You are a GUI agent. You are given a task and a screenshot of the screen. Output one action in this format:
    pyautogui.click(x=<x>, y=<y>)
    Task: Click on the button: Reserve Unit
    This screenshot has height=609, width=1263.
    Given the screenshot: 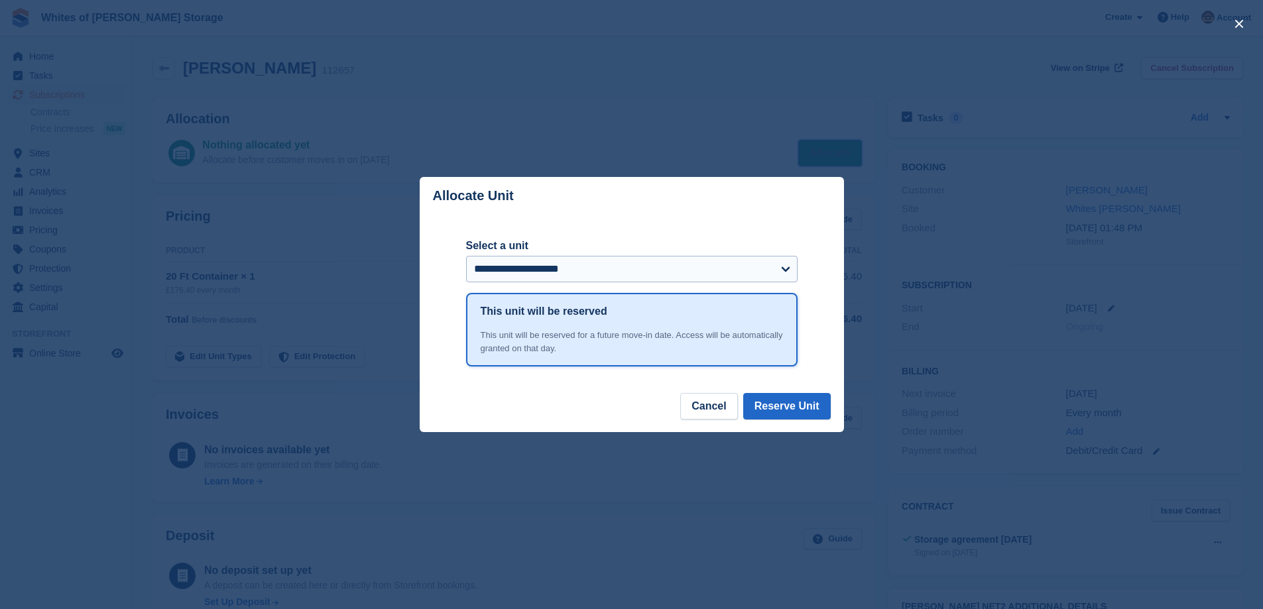 What is the action you would take?
    pyautogui.click(x=787, y=406)
    